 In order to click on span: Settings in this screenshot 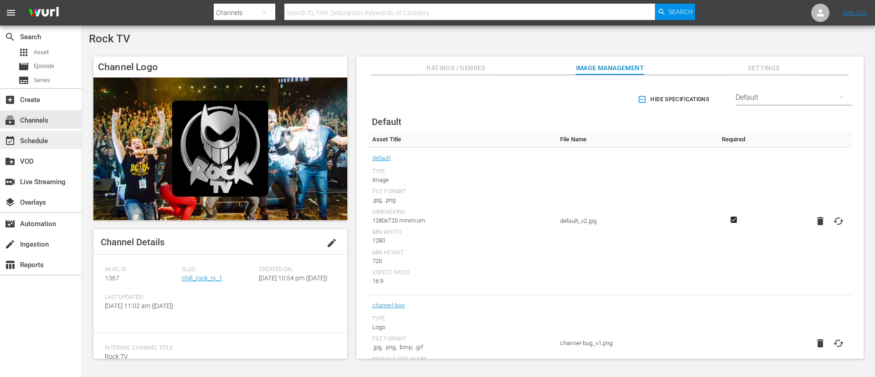, I will do `click(764, 68)`.